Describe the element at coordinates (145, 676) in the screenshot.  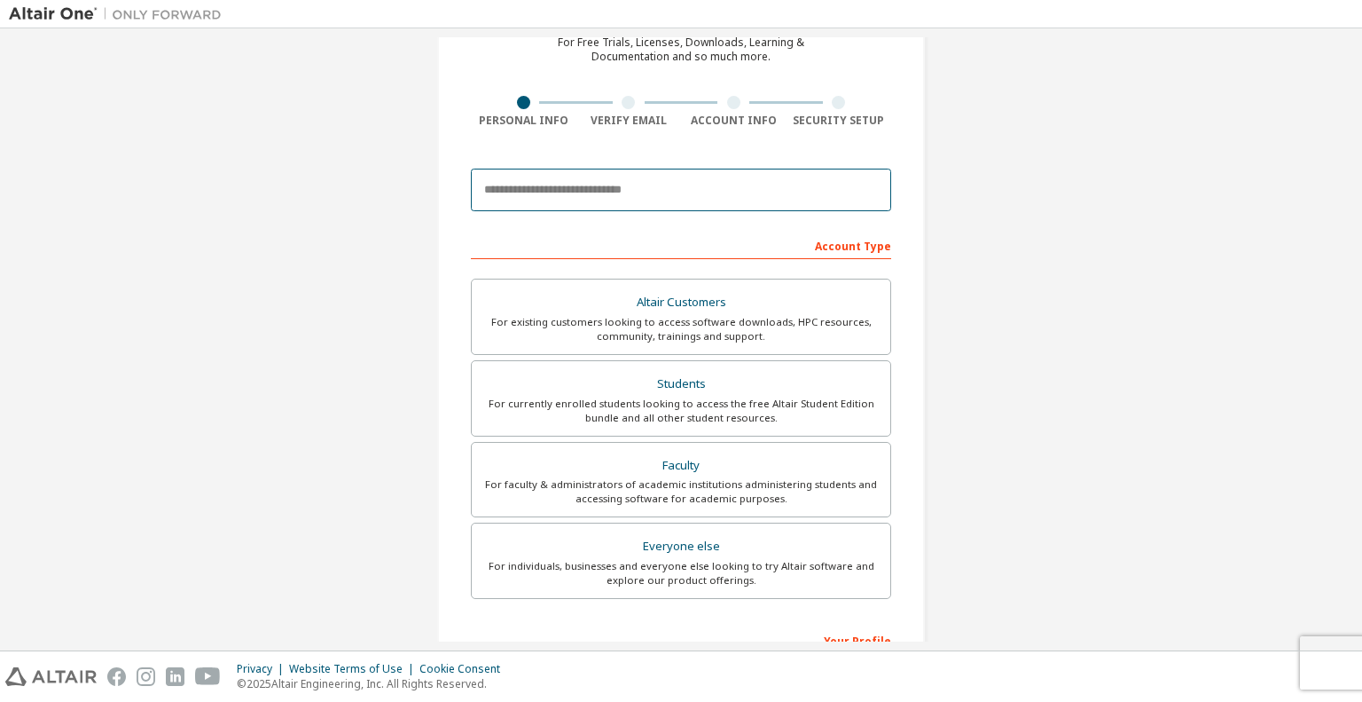
I see `img: instagram.svg` at that location.